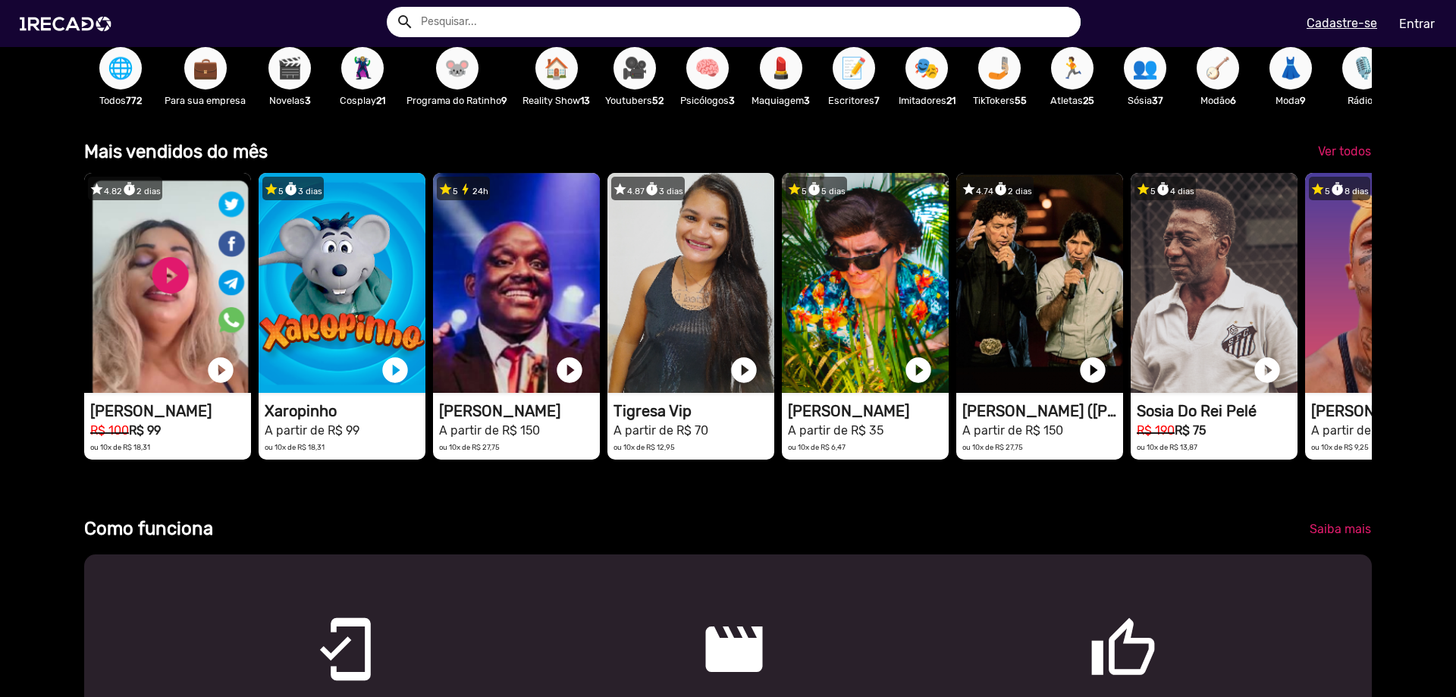 The image size is (1456, 697). I want to click on p: Maquiagem, so click(780, 100).